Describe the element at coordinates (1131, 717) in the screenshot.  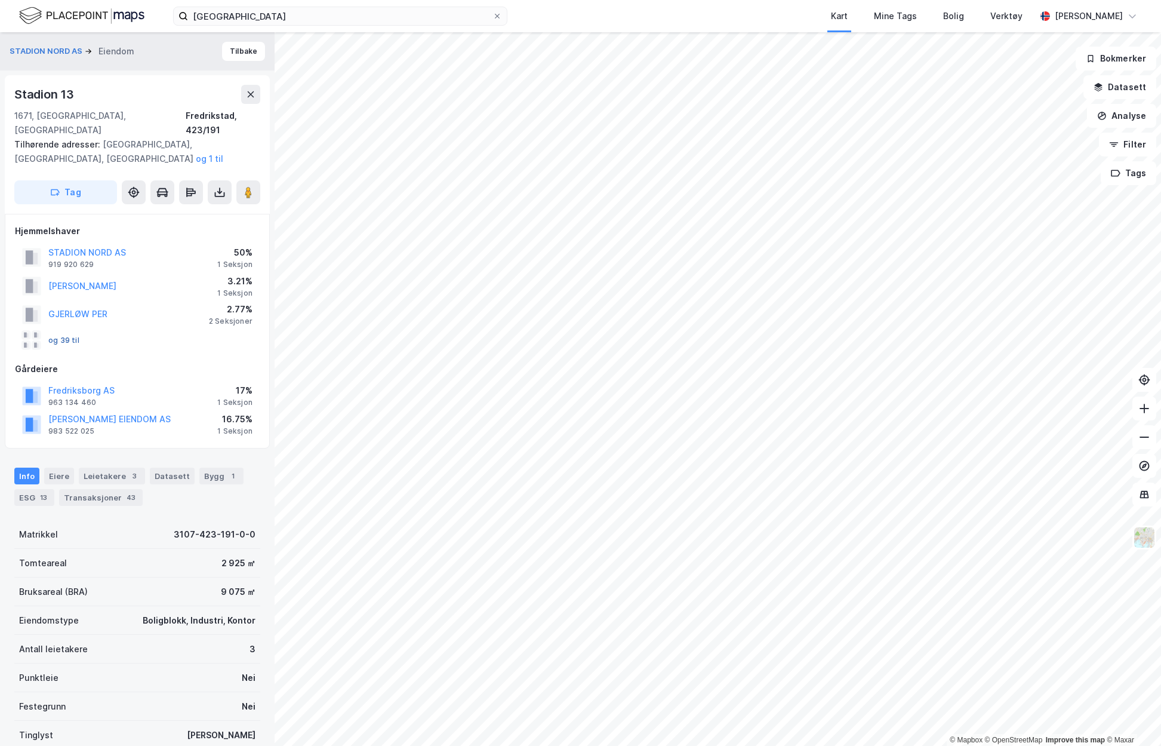
I see `div: Kontrollprogram for chat` at that location.